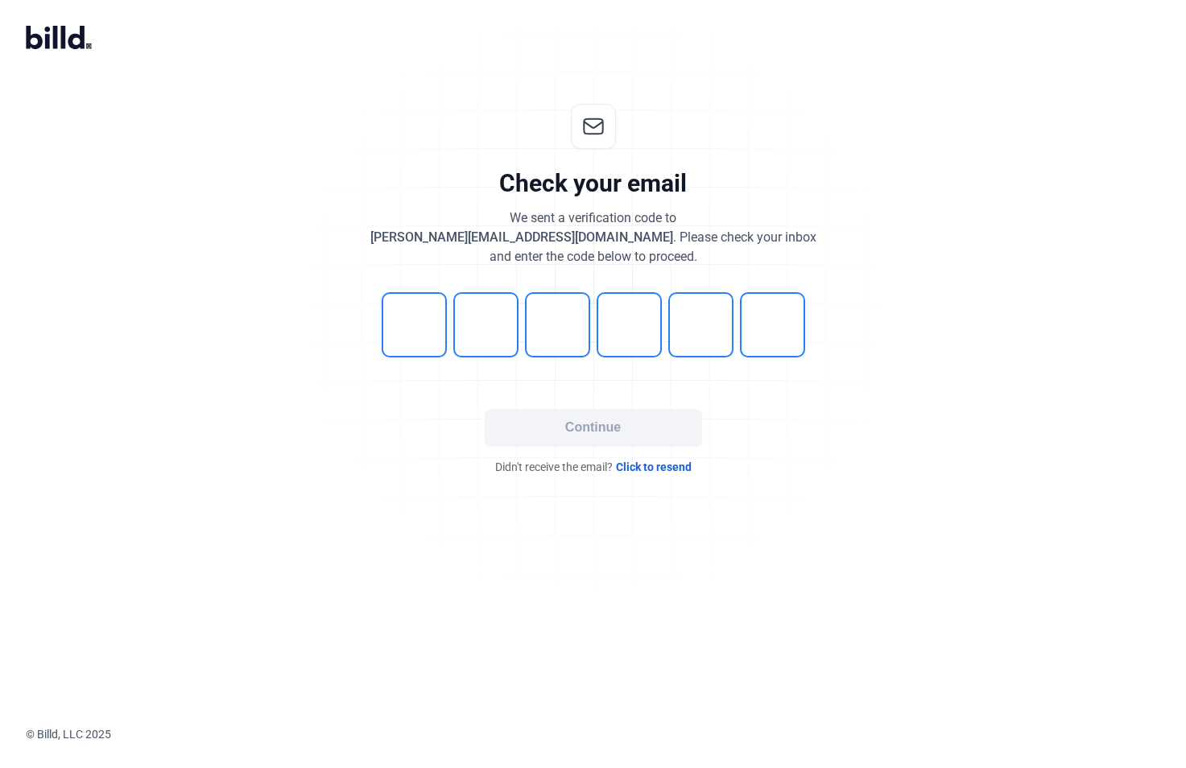 The image size is (1186, 768). I want to click on span: Click to resend, so click(654, 467).